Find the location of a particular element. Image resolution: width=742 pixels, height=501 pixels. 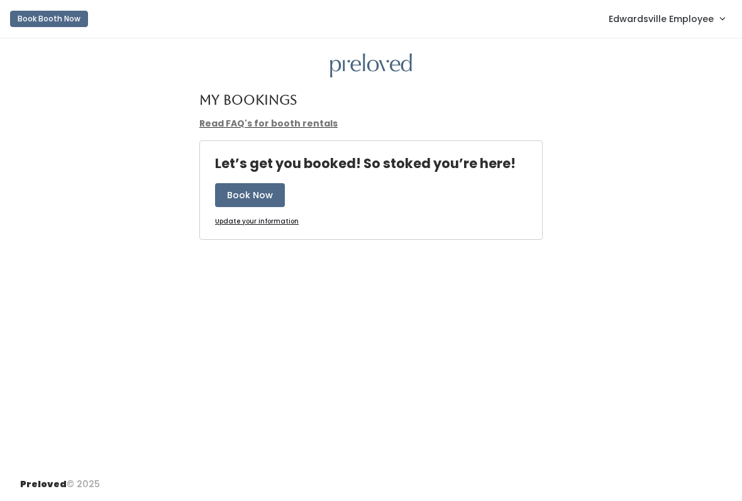

img: preloved logo is located at coordinates (371, 65).